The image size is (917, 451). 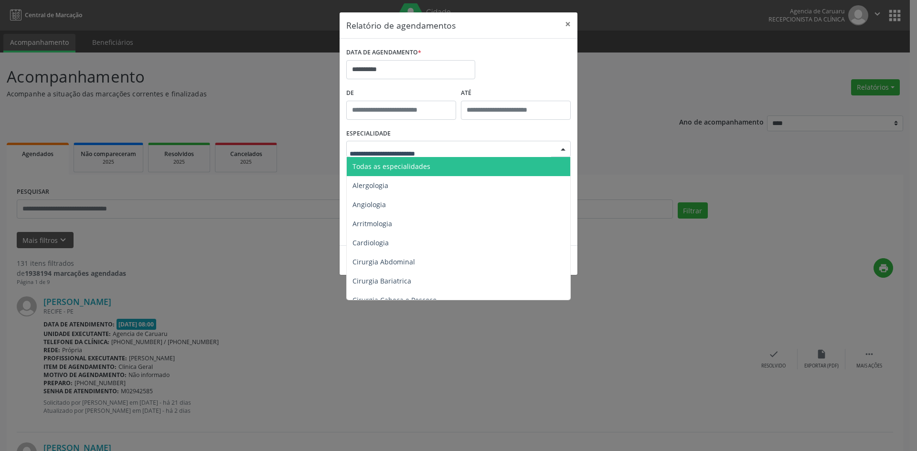 What do you see at coordinates (370, 185) in the screenshot?
I see `span: Alergologia` at bounding box center [370, 185].